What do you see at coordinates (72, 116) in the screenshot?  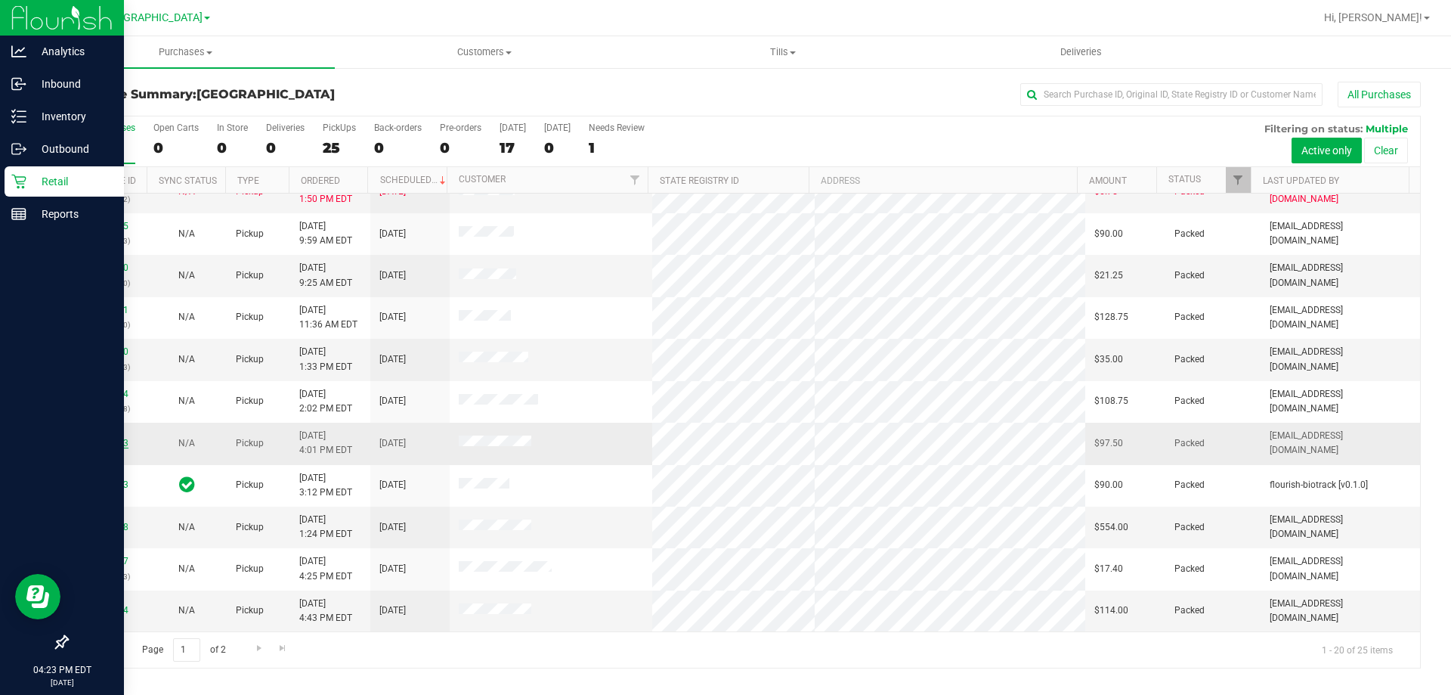 I see `p: Inventory` at bounding box center [72, 116].